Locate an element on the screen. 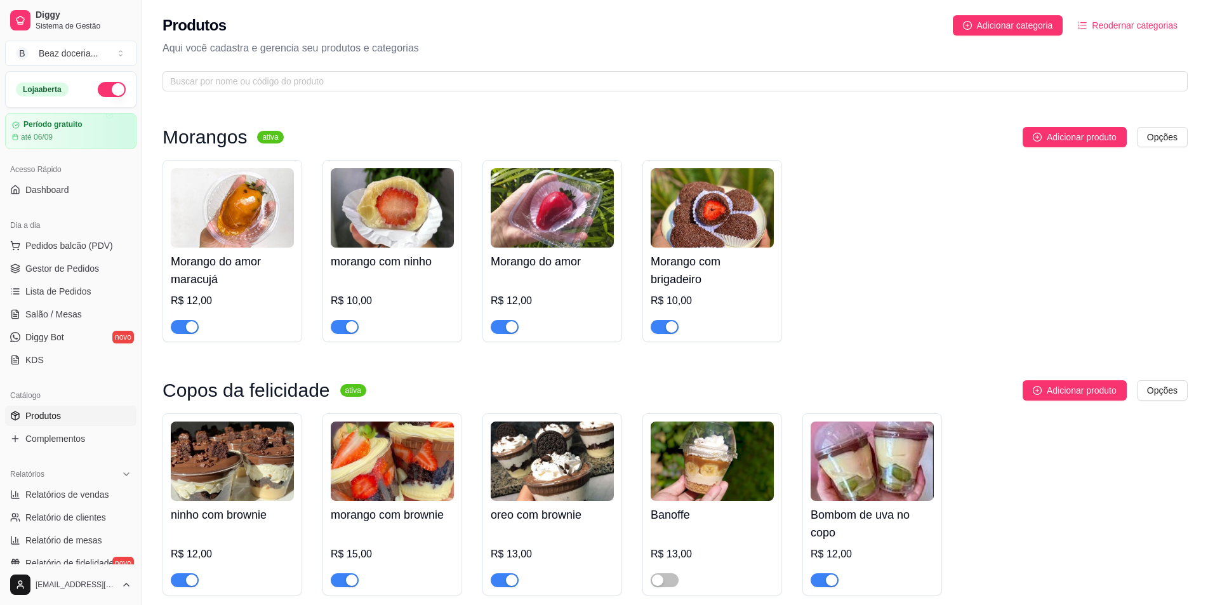  span: Reodernar categorias is located at coordinates (1135, 25).